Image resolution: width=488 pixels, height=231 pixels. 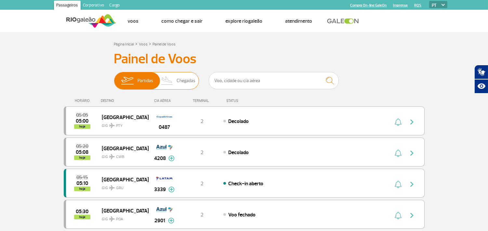 What do you see at coordinates (124, 44) in the screenshot?
I see `a: Página Inicial` at bounding box center [124, 44].